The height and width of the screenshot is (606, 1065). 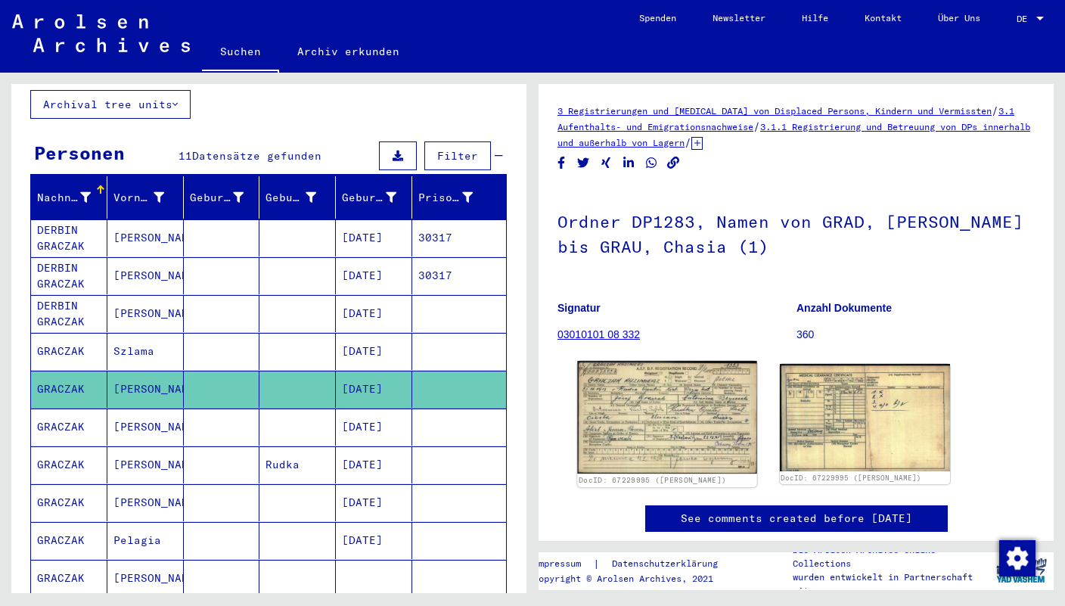 What do you see at coordinates (1016, 557) in the screenshot?
I see `div: Zustimmung ändern` at bounding box center [1016, 557].